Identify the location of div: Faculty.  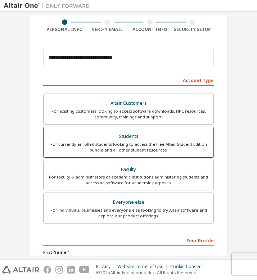
(128, 169).